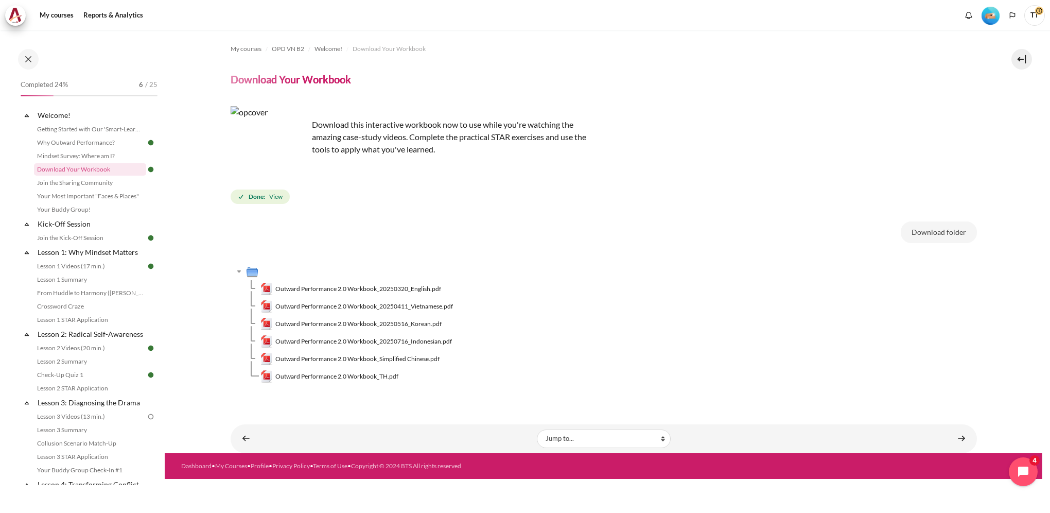 The height and width of the screenshot is (513, 1050). What do you see at coordinates (259, 465) in the screenshot?
I see `a: Profile` at bounding box center [259, 465].